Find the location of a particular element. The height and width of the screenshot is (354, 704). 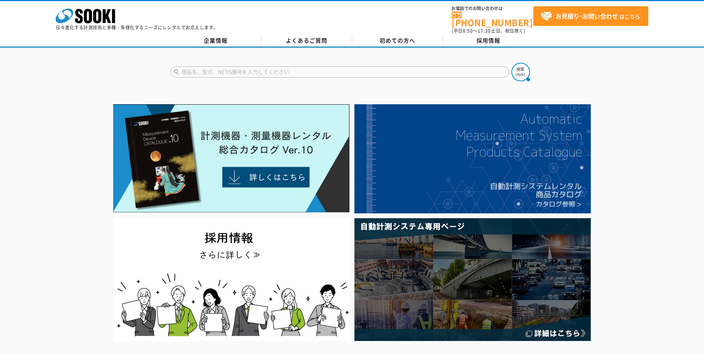

span: 8:50 is located at coordinates (468, 31).